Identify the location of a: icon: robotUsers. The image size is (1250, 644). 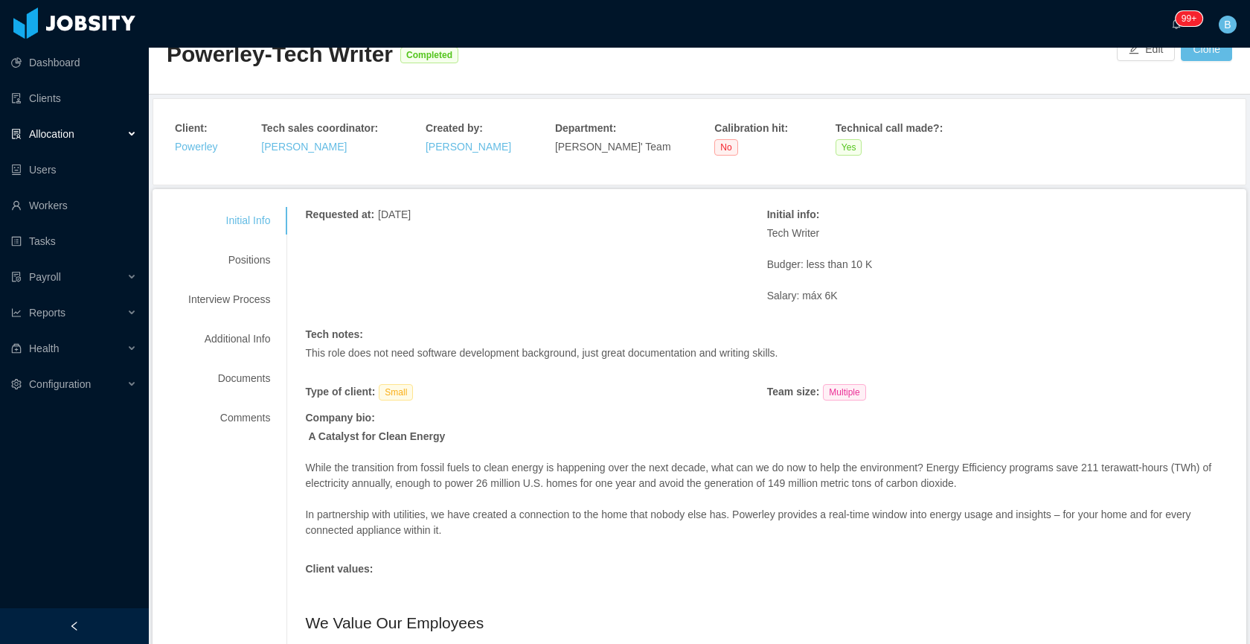
(74, 170).